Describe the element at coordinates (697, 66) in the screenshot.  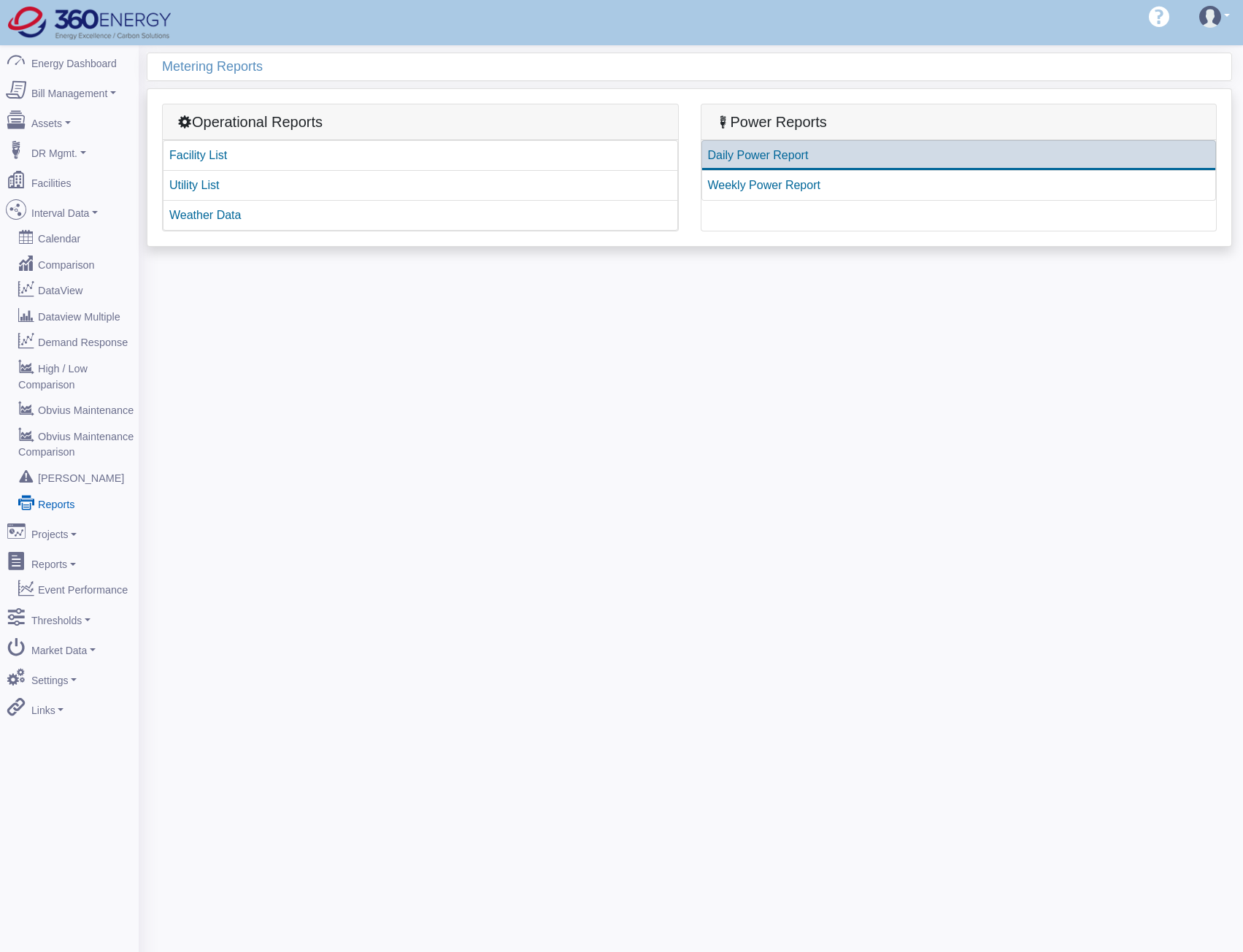
I see `div: Metering Reports` at that location.